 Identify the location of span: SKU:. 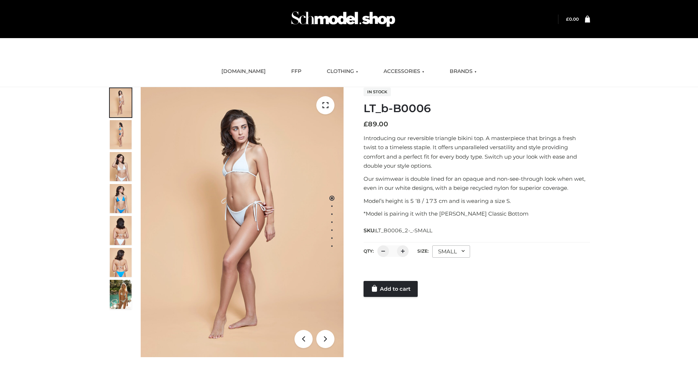
(398, 231).